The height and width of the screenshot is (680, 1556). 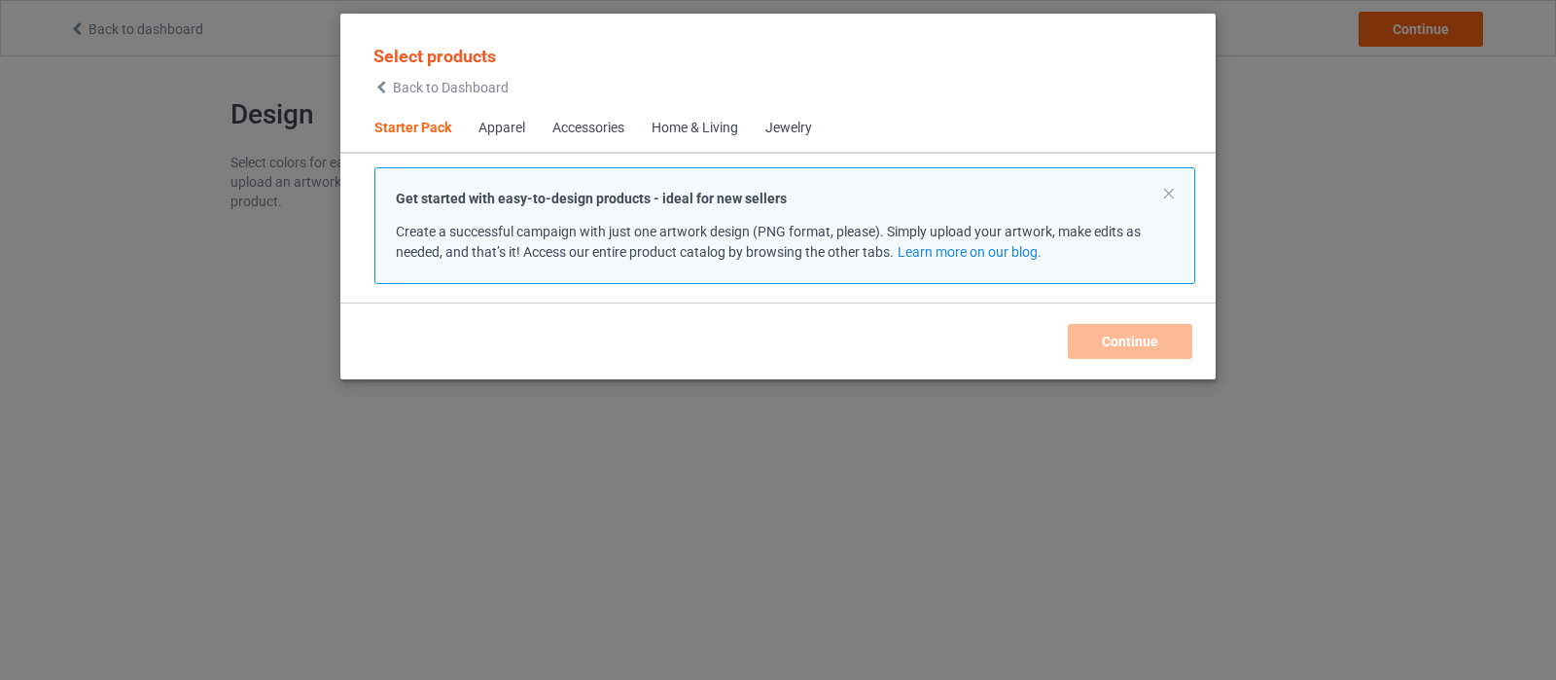 I want to click on span: Select products, so click(x=435, y=55).